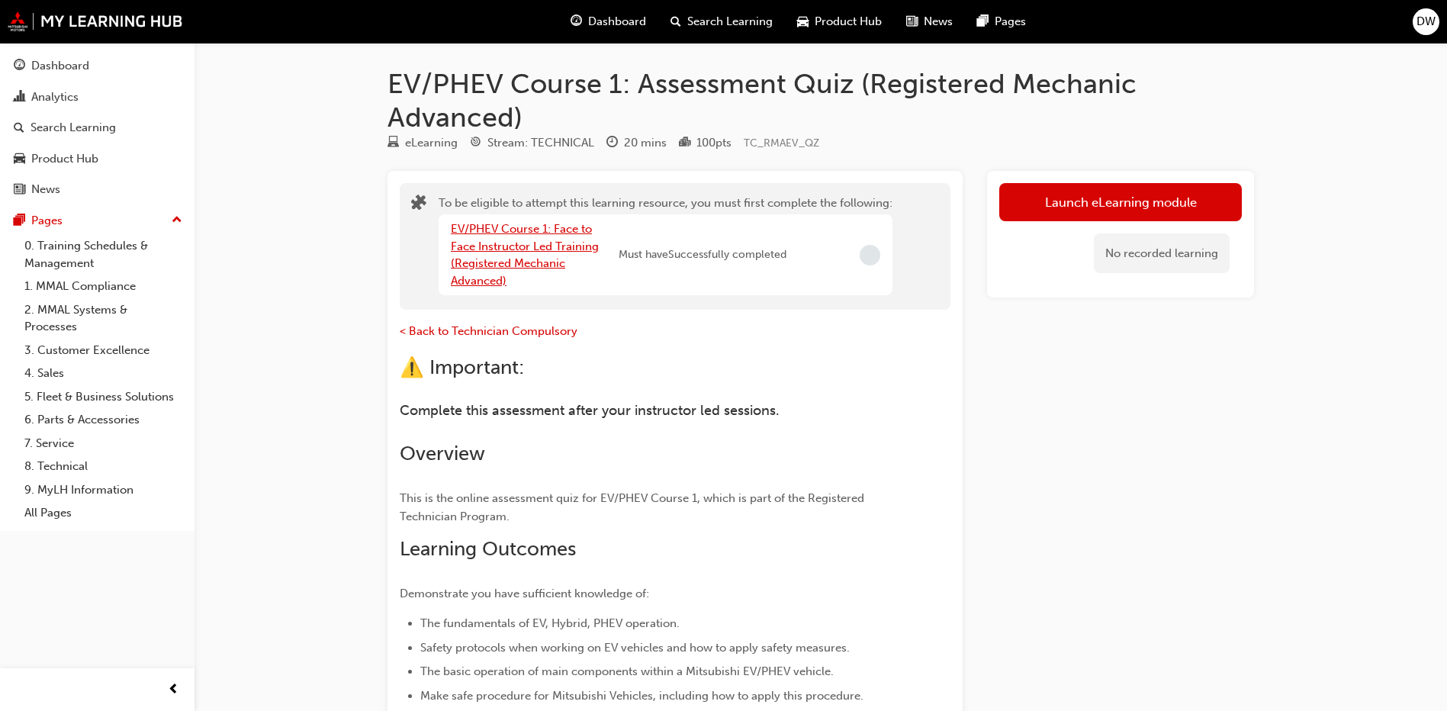  Describe the element at coordinates (97, 66) in the screenshot. I see `a: Dashboard` at that location.